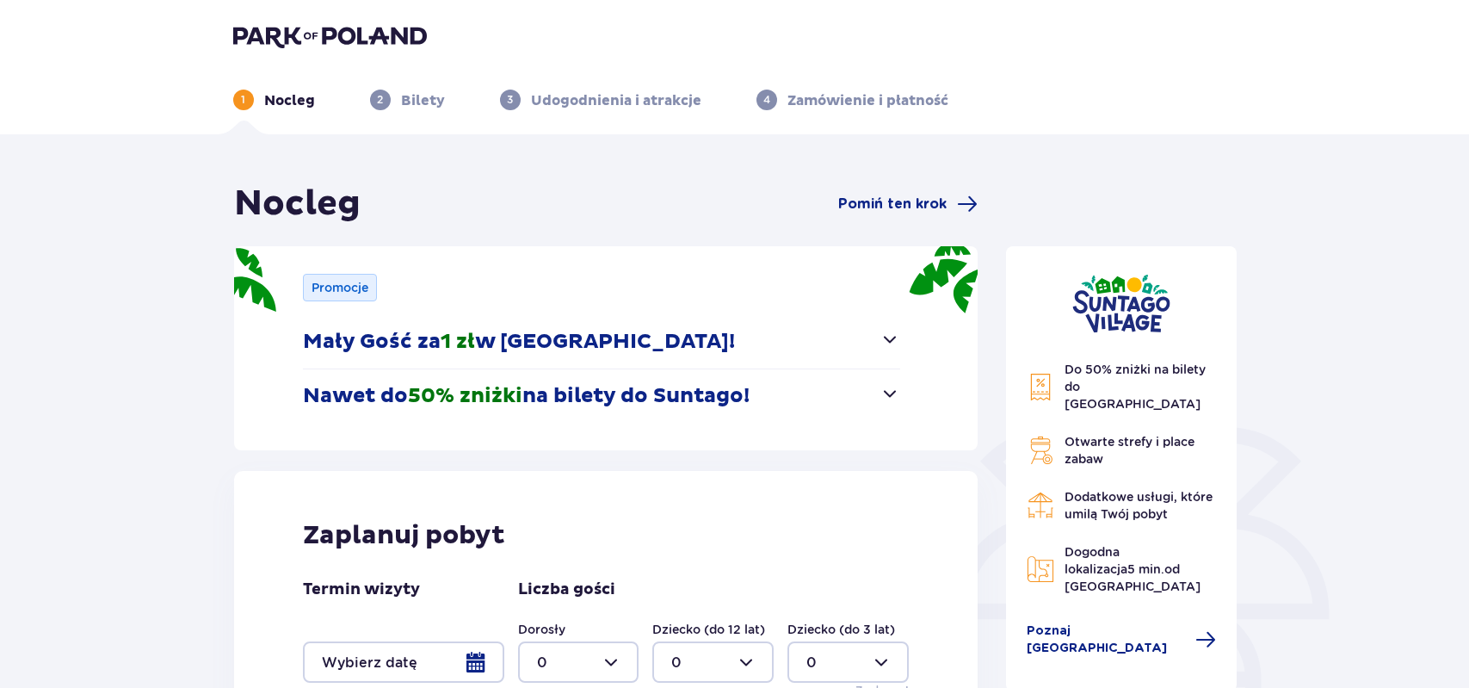 This screenshot has height=688, width=1469. Describe the element at coordinates (908, 204) in the screenshot. I see `a: Pomiń ten krok` at that location.